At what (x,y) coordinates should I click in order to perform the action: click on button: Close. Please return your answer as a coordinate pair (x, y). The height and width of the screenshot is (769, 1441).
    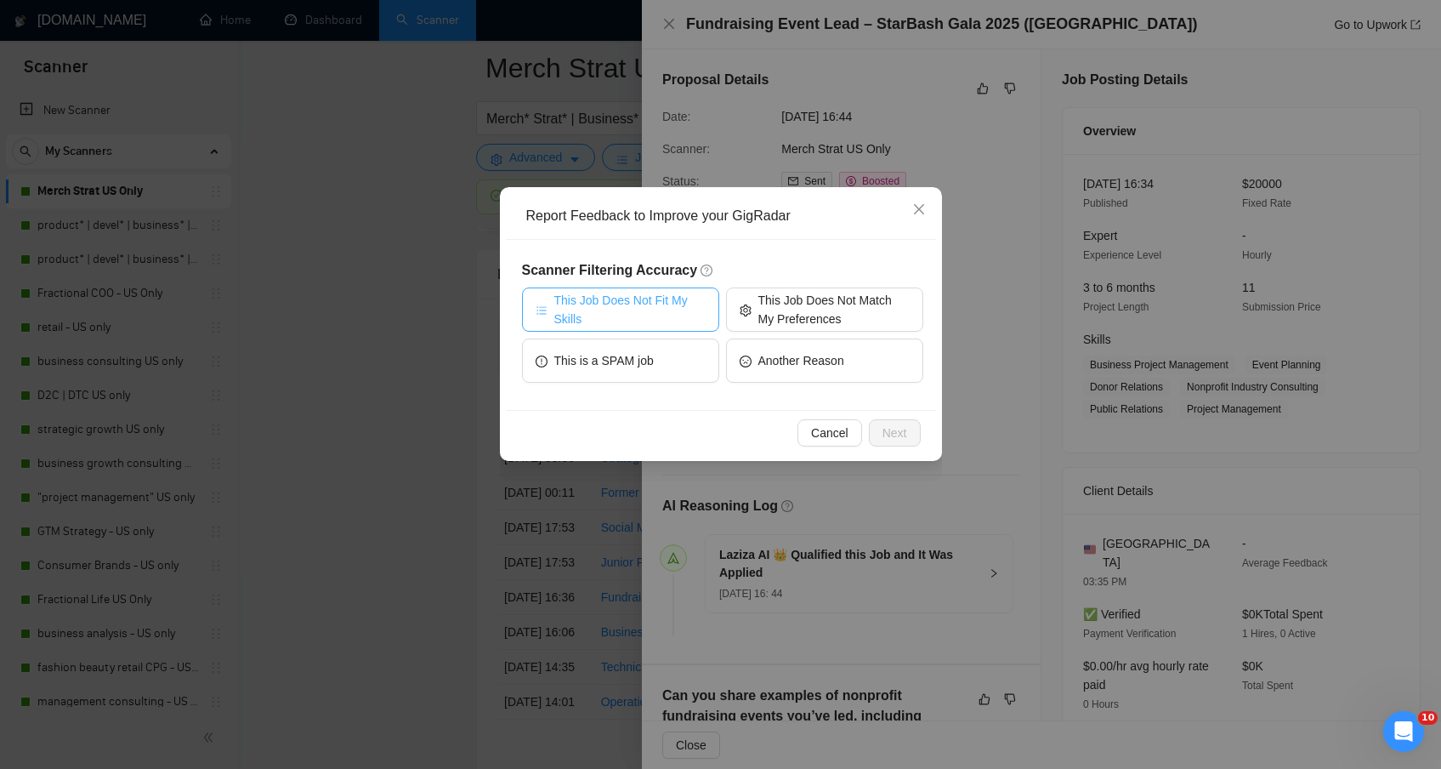
    Looking at the image, I should click on (919, 210).